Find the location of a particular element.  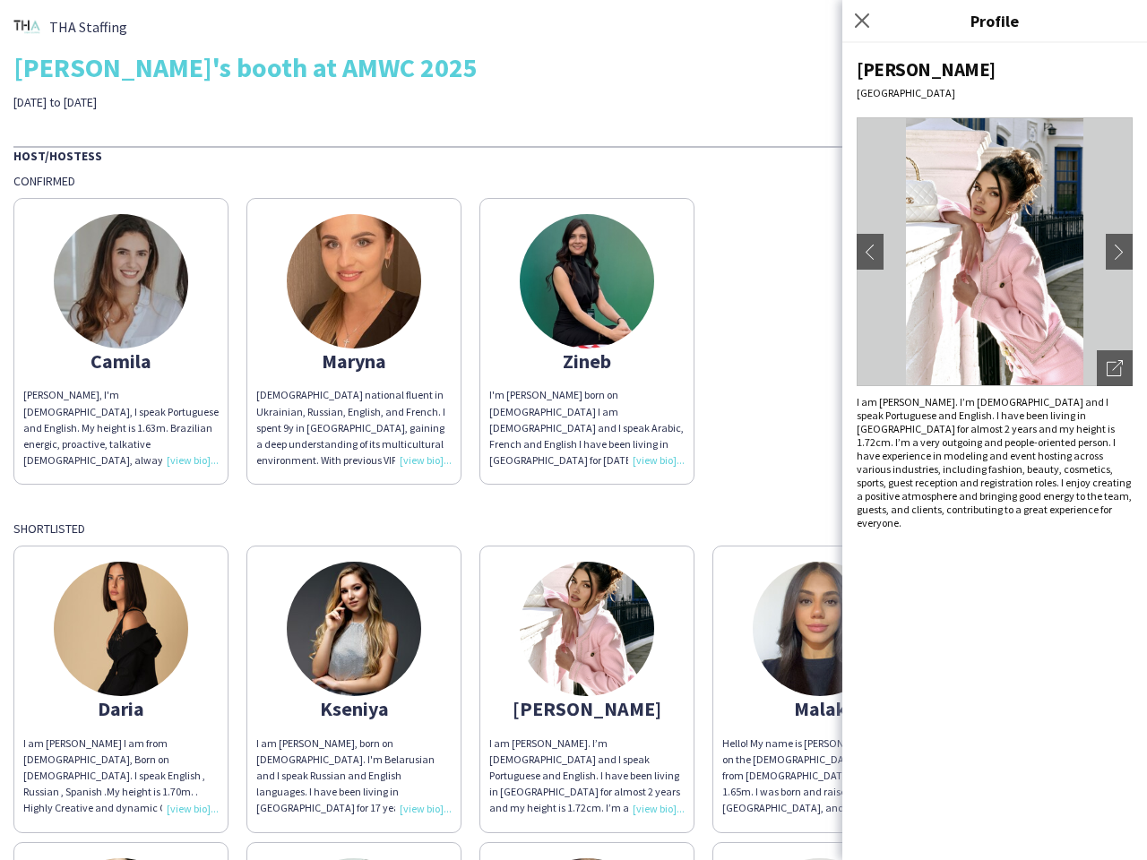

div: Shortlisted is located at coordinates (574, 529).